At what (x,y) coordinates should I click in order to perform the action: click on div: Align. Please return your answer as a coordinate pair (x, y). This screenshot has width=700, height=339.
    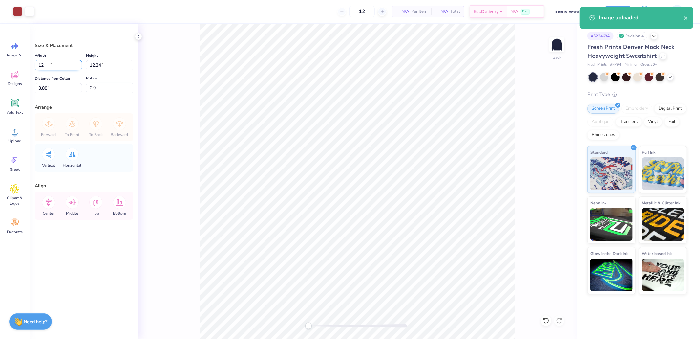
    Looking at the image, I should click on (84, 186).